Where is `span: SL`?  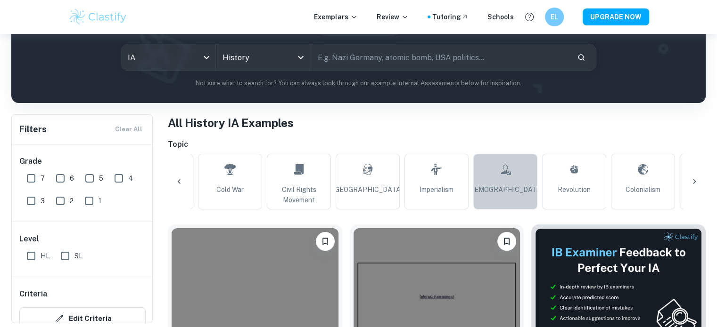
span: SL is located at coordinates (78, 256).